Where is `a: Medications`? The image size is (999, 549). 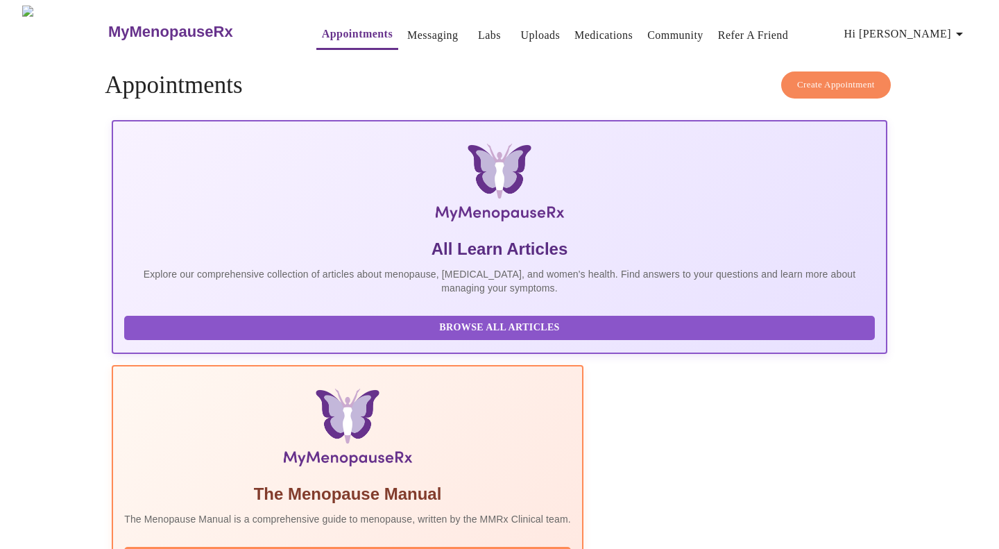 a: Medications is located at coordinates (604, 35).